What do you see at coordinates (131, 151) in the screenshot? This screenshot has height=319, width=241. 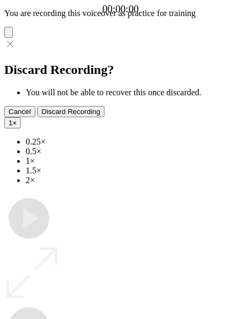 I see `li: 0.5×` at bounding box center [131, 151].